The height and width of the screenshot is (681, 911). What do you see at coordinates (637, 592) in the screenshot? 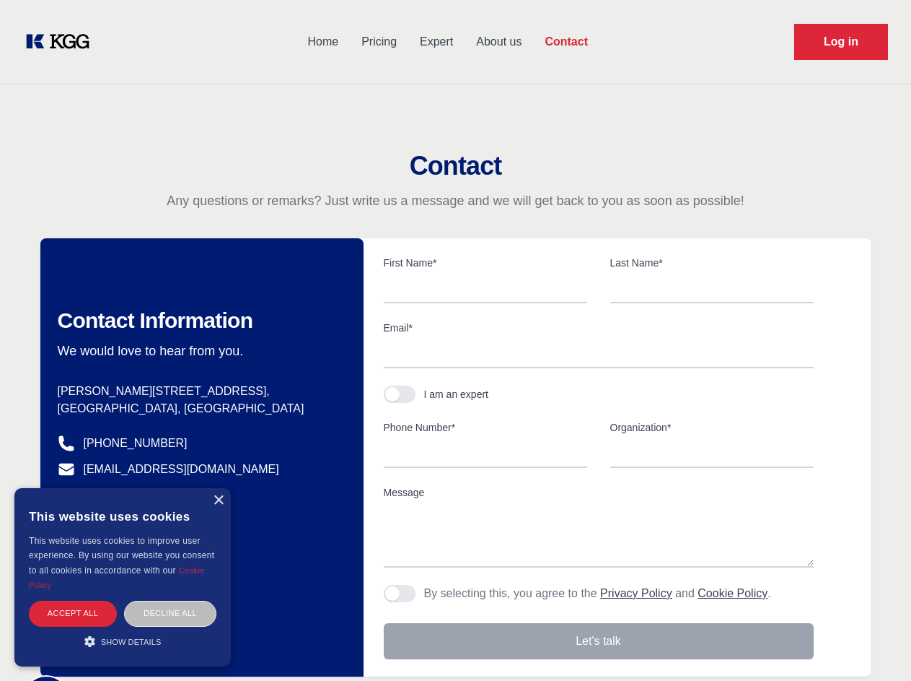
I see `a: Privacy Policy` at bounding box center [637, 592].